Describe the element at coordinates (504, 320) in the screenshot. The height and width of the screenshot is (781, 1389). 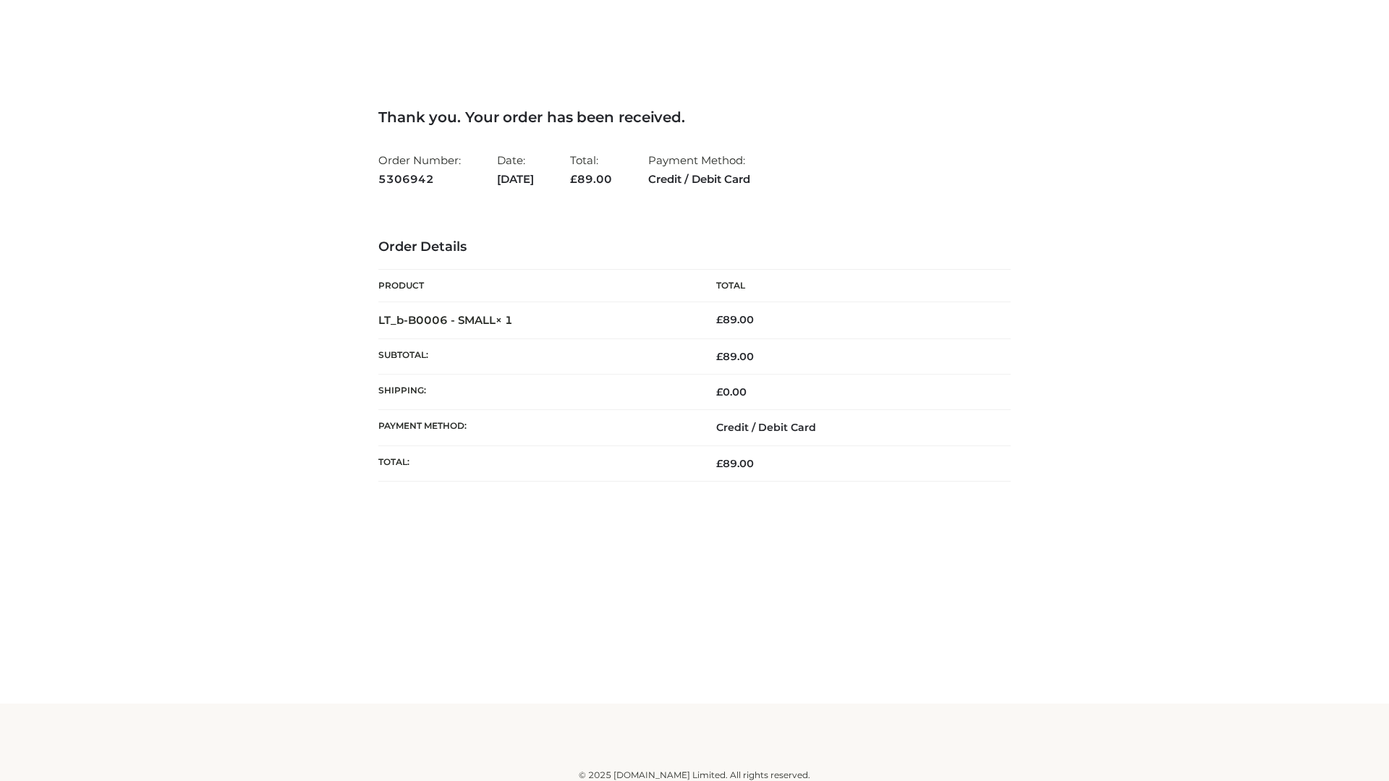
I see `strong: × 1` at that location.